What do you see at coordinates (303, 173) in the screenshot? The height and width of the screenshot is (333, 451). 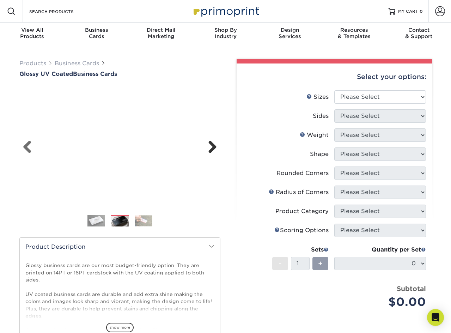 I see `div: Rounded Corners` at bounding box center [303, 173].